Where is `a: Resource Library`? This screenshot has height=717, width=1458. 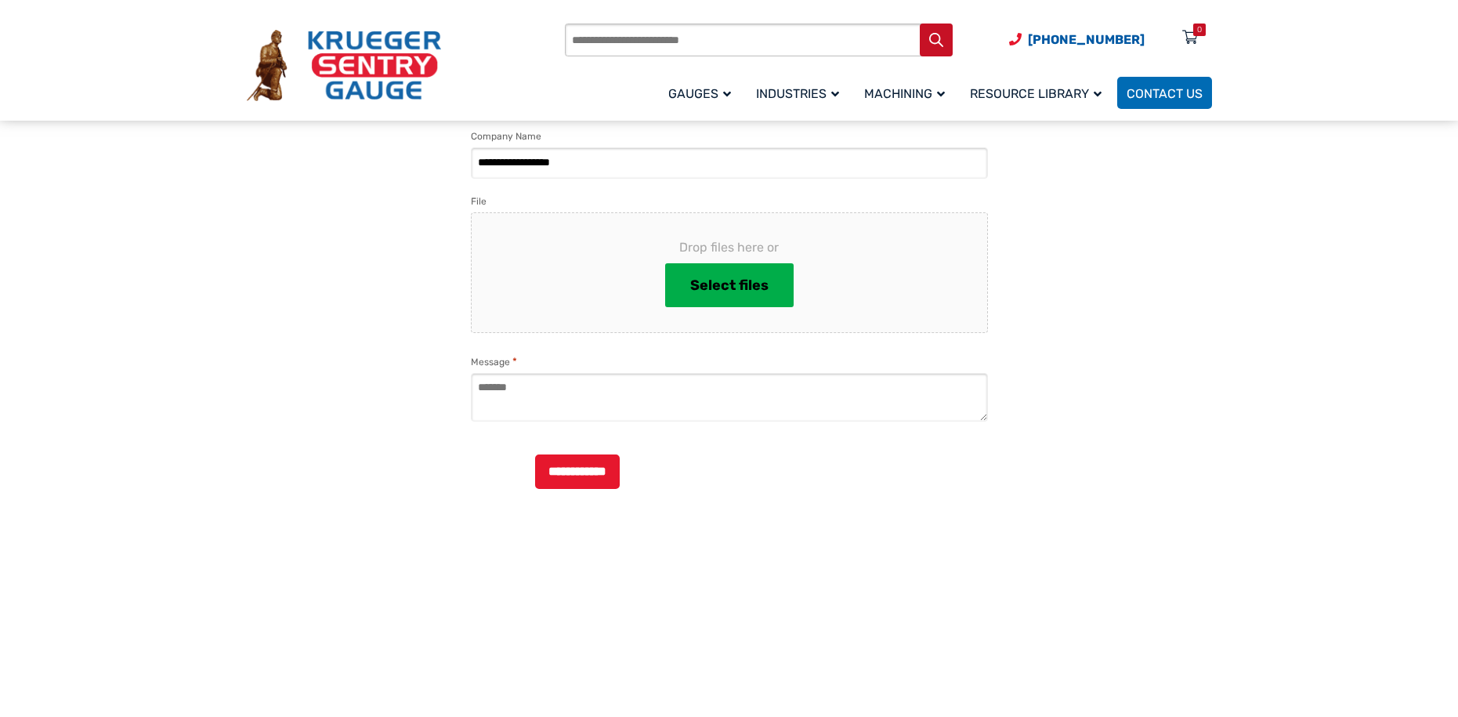 a: Resource Library is located at coordinates (1039, 92).